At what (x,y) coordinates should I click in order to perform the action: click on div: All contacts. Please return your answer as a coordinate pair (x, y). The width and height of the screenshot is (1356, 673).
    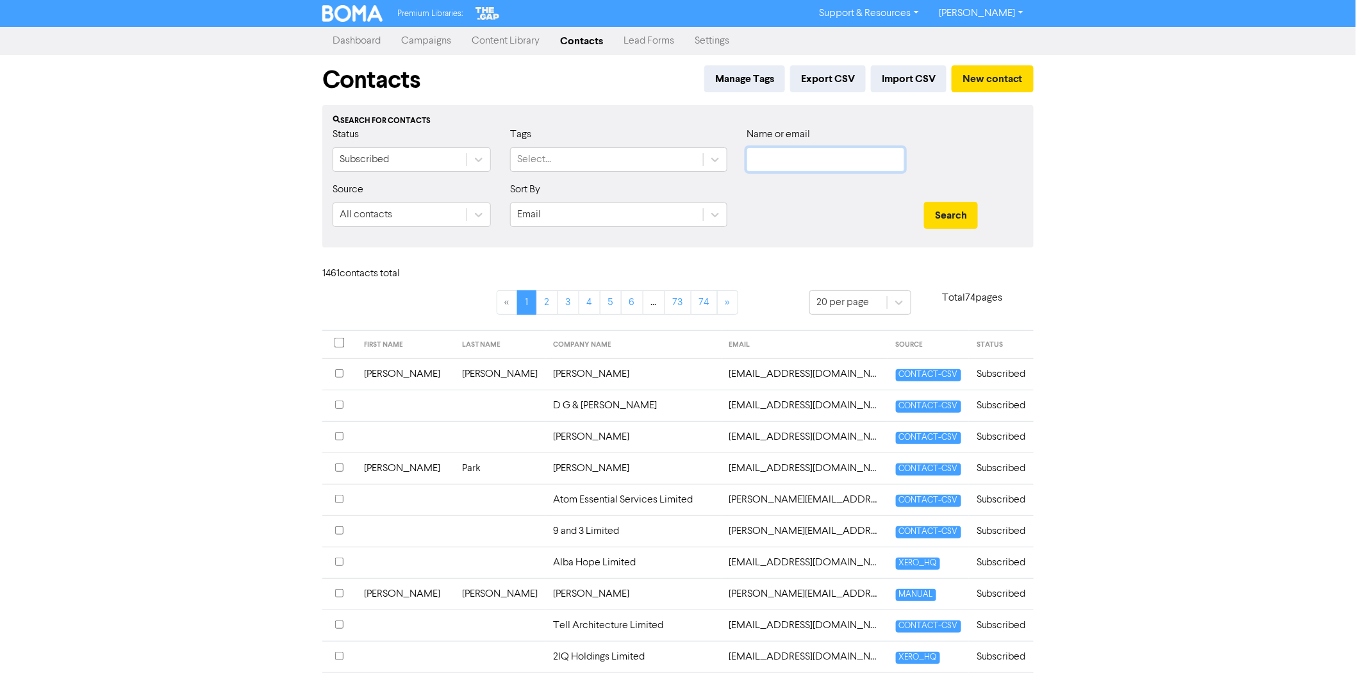
    Looking at the image, I should click on (366, 215).